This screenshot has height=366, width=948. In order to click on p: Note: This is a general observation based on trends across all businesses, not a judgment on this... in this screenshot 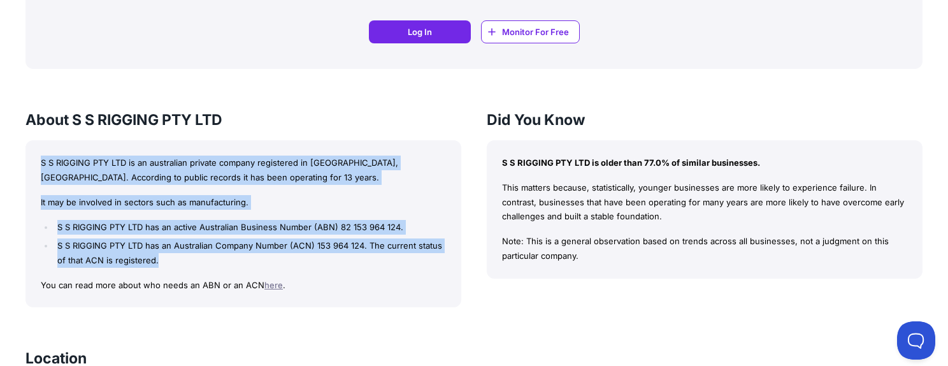, I will do `click(705, 248)`.